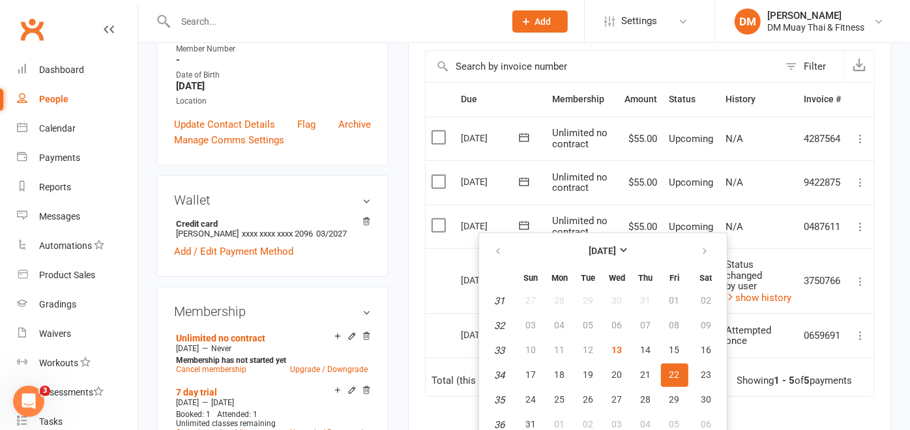  Describe the element at coordinates (589, 278) in the screenshot. I see `small: Tuesday` at that location.